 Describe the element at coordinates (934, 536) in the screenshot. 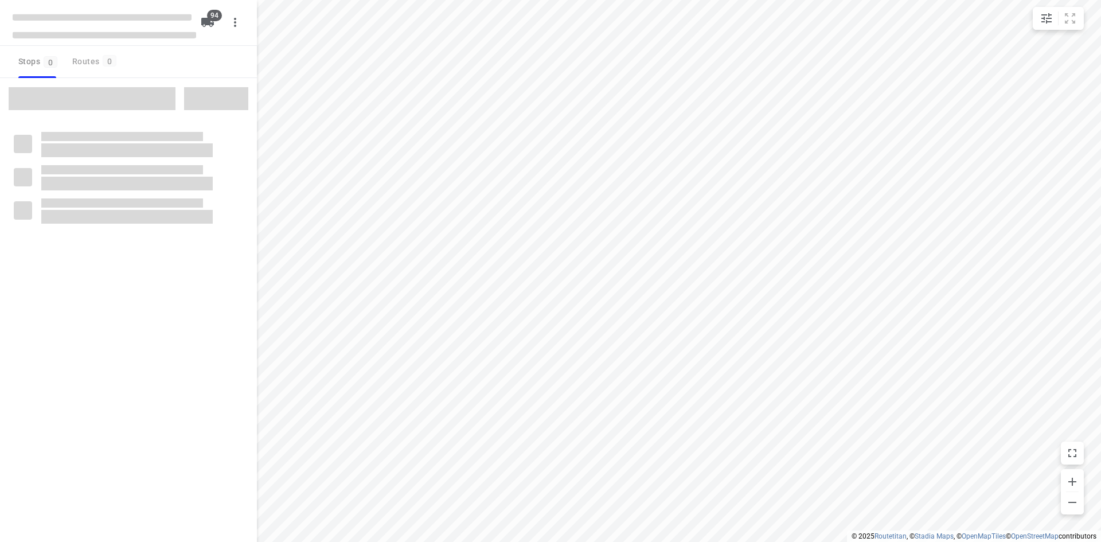

I see `a: Stadia Maps` at that location.